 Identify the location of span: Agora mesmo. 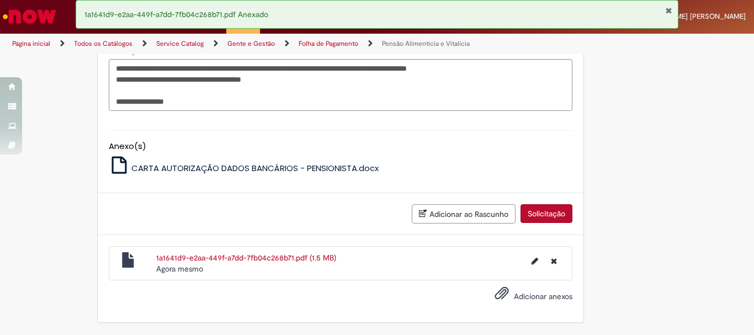
(179, 269).